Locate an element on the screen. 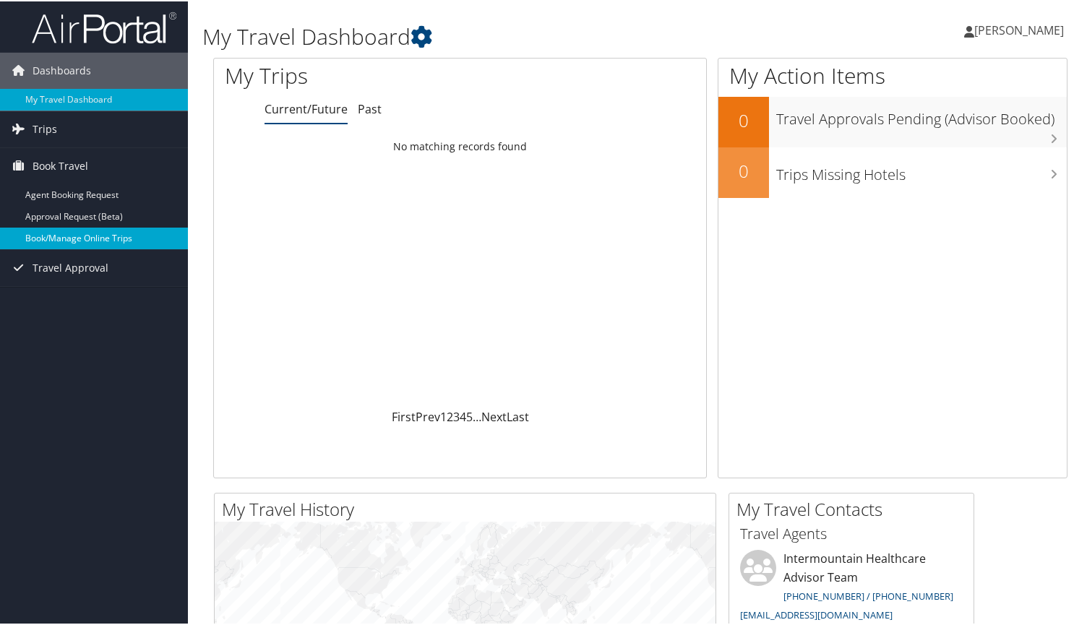 This screenshot has width=1087, height=625. a: 4 is located at coordinates (463, 416).